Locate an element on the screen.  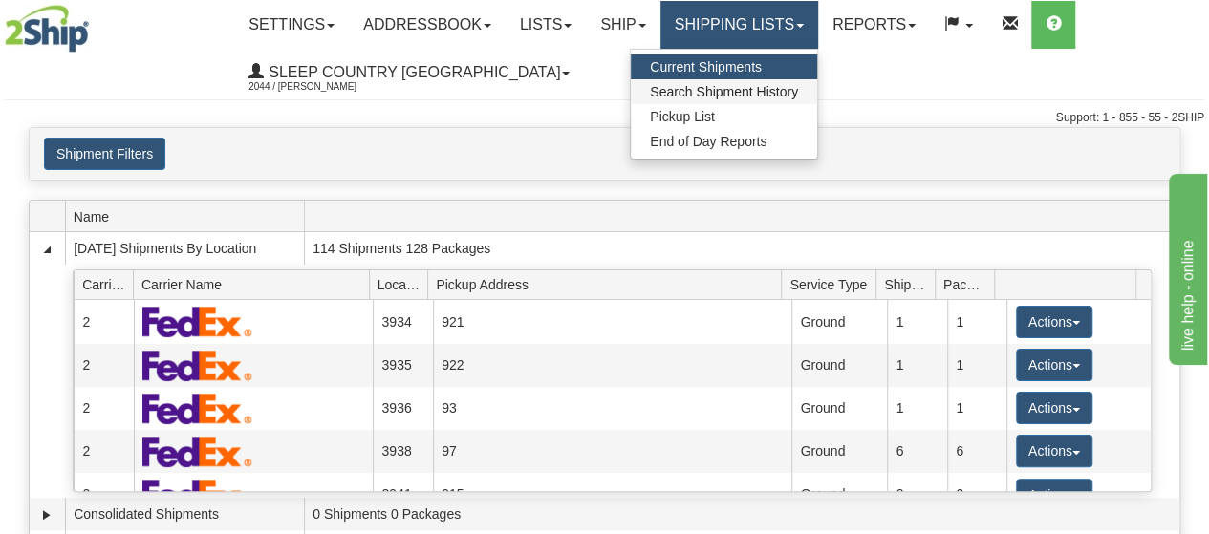
span: Carrier Id is located at coordinates (107, 284).